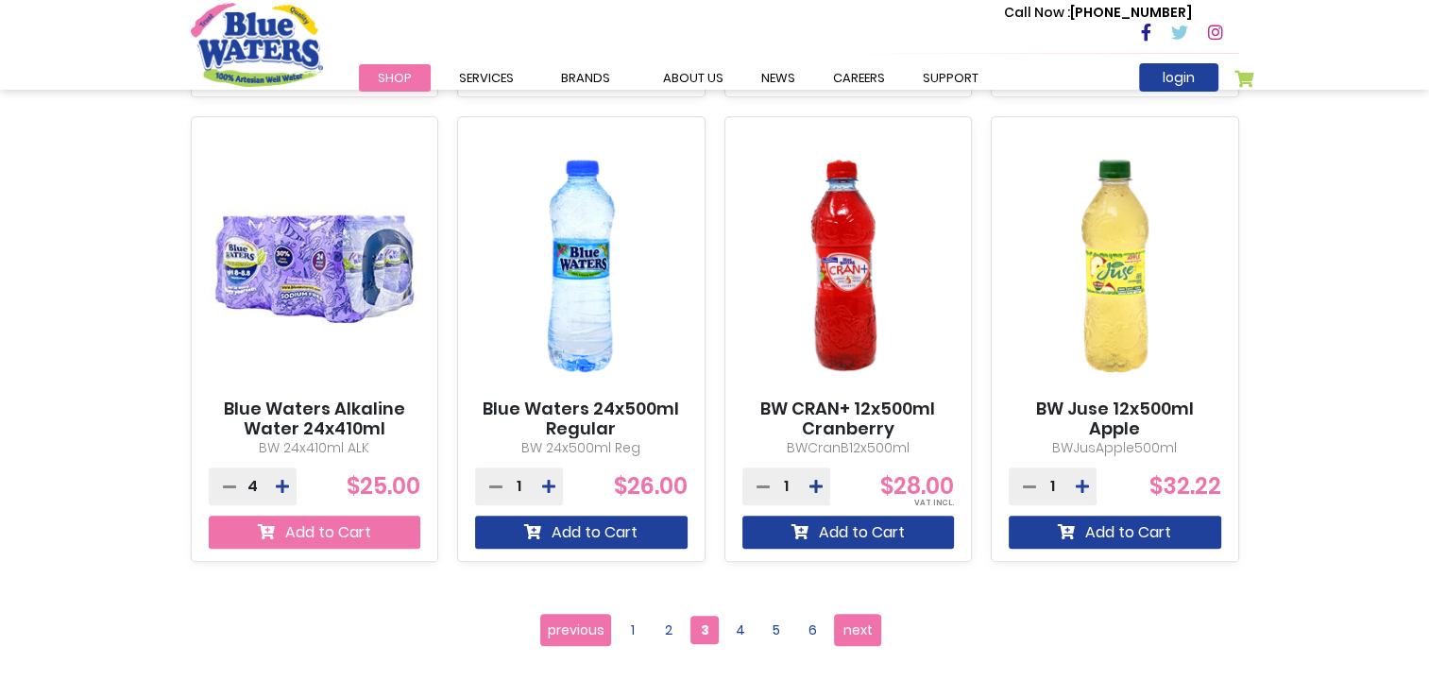 This screenshot has height=697, width=1429. Describe the element at coordinates (576, 630) in the screenshot. I see `span: previous` at that location.